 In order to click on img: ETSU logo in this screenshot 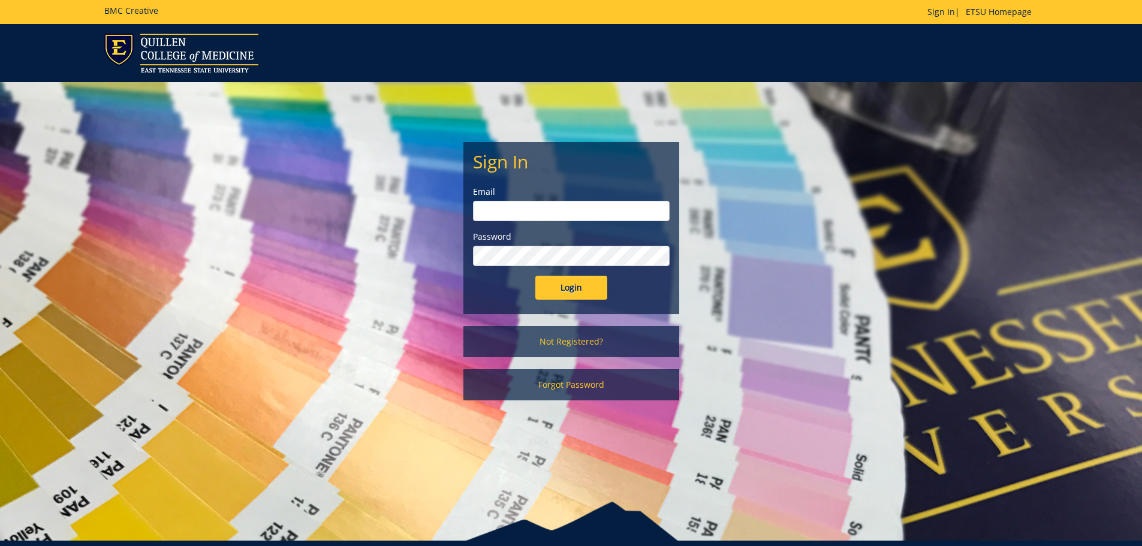, I will do `click(181, 53)`.